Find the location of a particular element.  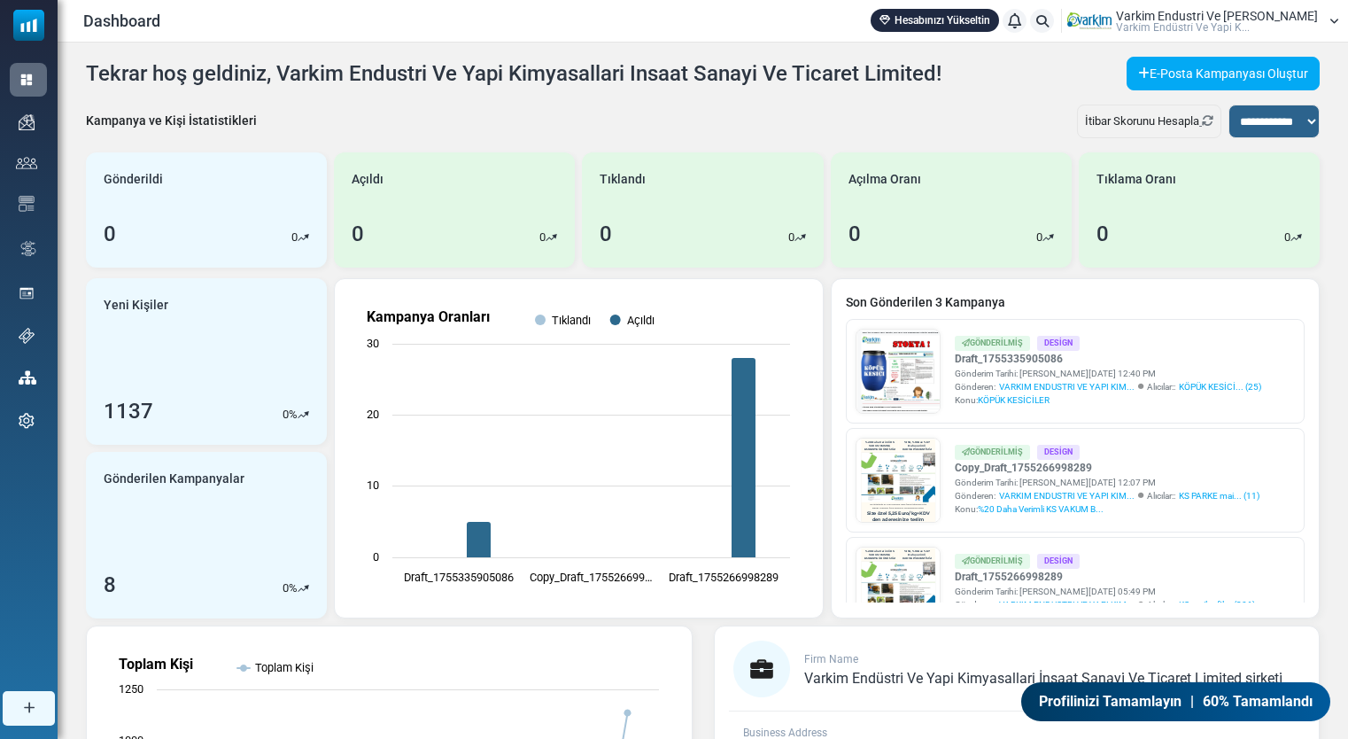

span: Gönderildi is located at coordinates (133, 179).